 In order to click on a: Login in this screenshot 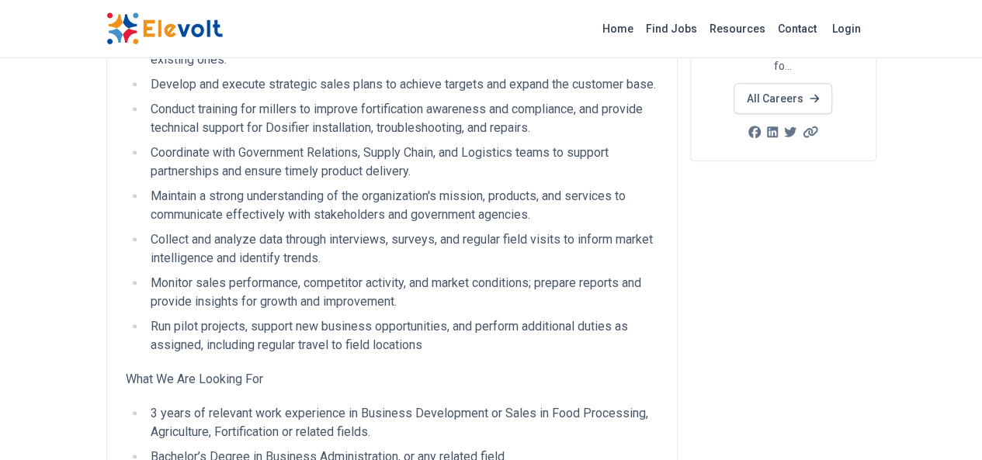, I will do `click(846, 29)`.